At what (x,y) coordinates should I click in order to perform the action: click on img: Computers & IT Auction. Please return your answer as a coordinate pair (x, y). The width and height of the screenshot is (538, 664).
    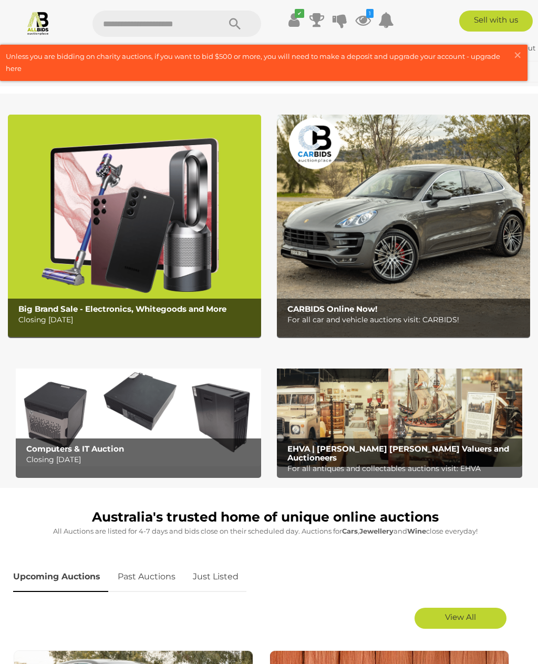
    Looking at the image, I should click on (138, 412).